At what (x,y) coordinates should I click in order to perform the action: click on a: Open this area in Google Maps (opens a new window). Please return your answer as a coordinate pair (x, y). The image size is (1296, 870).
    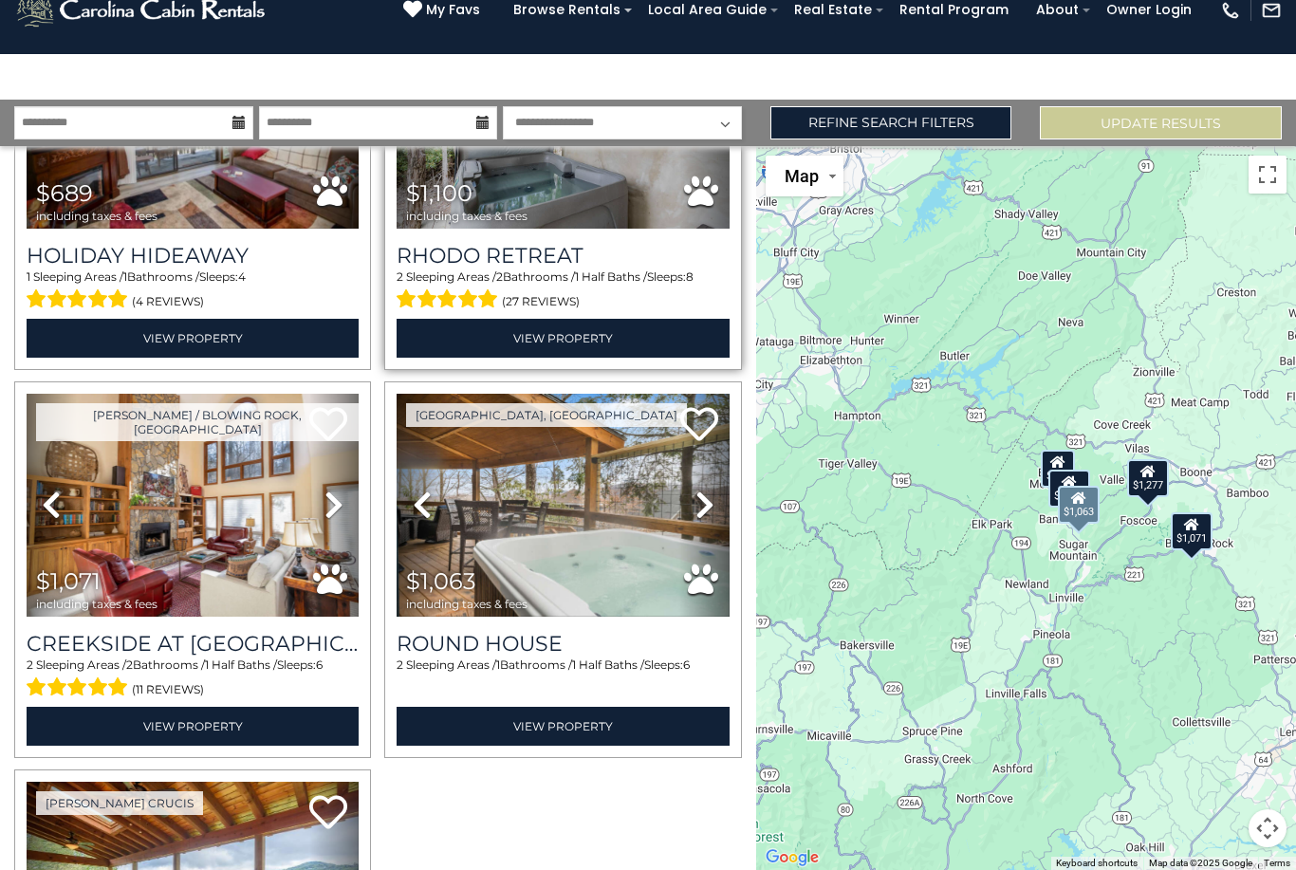
    Looking at the image, I should click on (792, 858).